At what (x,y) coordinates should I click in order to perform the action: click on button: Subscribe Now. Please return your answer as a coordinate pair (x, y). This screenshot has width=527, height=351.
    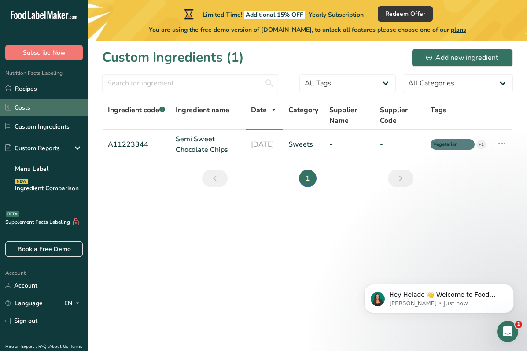
    Looking at the image, I should click on (44, 52).